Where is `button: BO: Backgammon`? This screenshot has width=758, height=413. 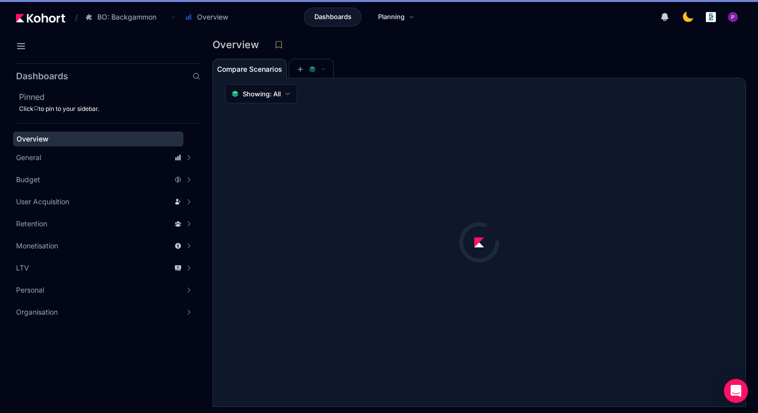
button: BO: Backgammon is located at coordinates (123, 17).